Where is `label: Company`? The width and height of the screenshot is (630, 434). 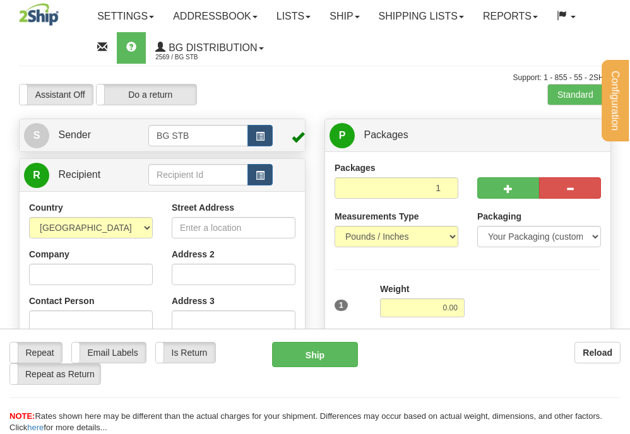 label: Company is located at coordinates (49, 254).